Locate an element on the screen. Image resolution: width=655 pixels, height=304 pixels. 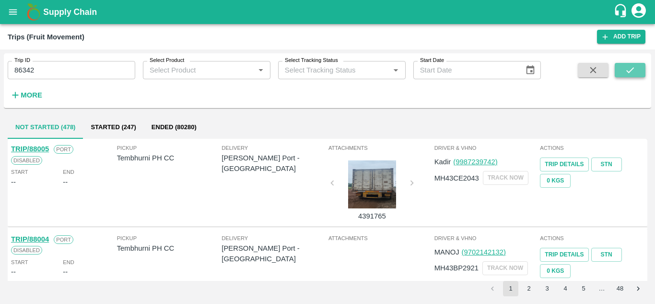
button: page 1 is located at coordinates (511, 288).